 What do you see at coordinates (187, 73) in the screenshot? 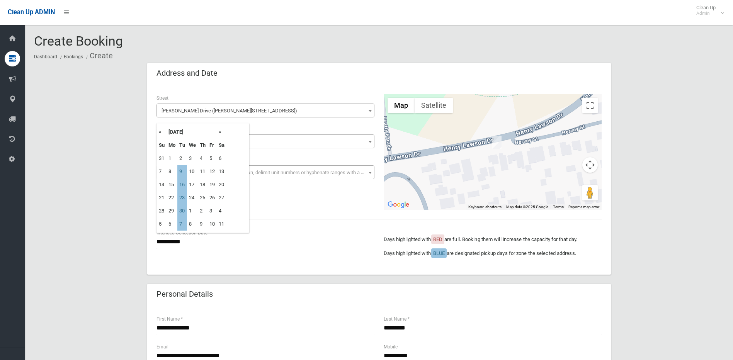
I see `header: Address and Date` at bounding box center [187, 73].